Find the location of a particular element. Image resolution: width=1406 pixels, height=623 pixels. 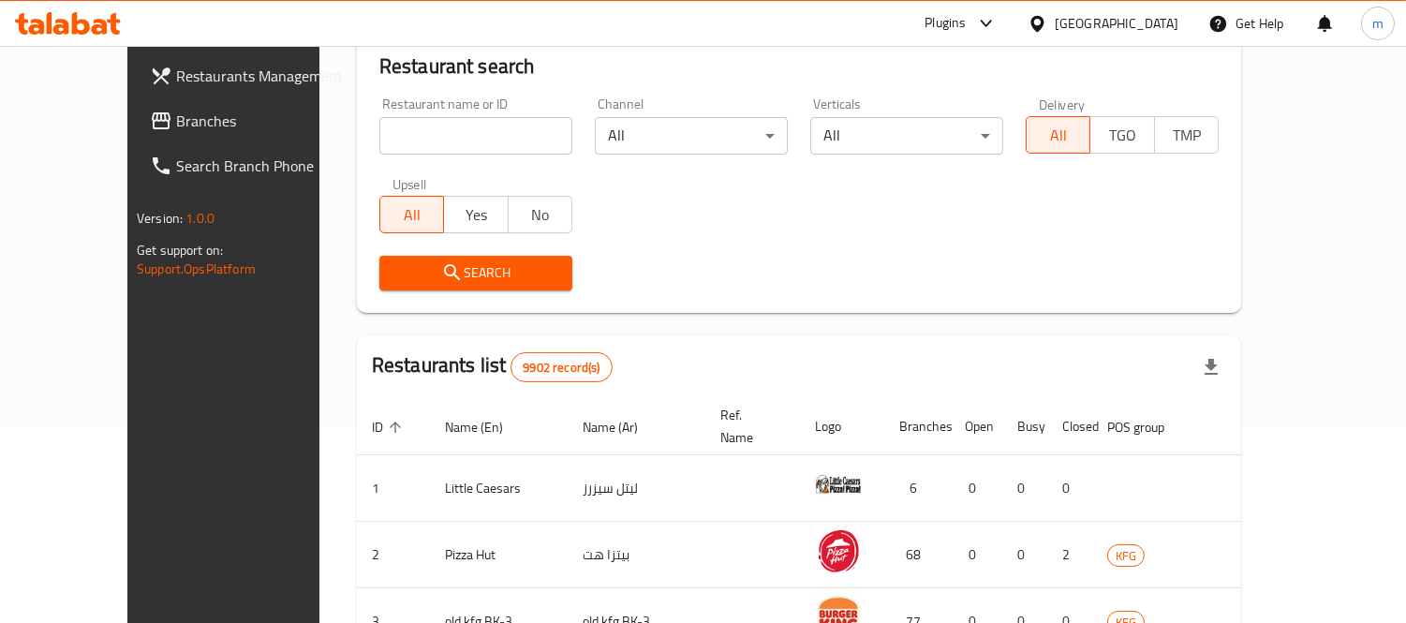

span: 1.0.0 is located at coordinates (199, 218).